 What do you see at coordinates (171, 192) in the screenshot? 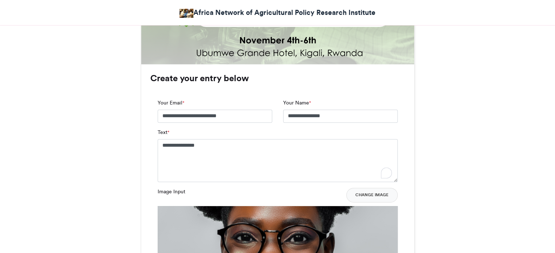
I see `label: Image Input` at bounding box center [171, 192].